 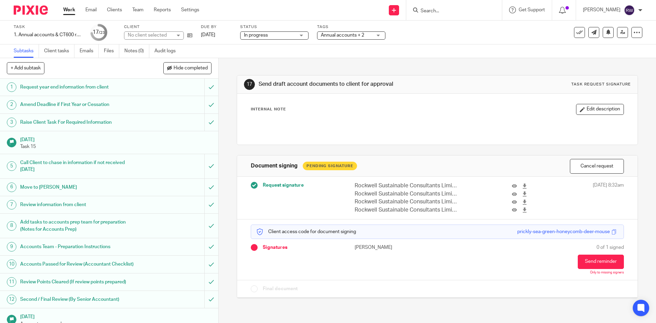 I want to click on h1: Document signing, so click(x=274, y=166).